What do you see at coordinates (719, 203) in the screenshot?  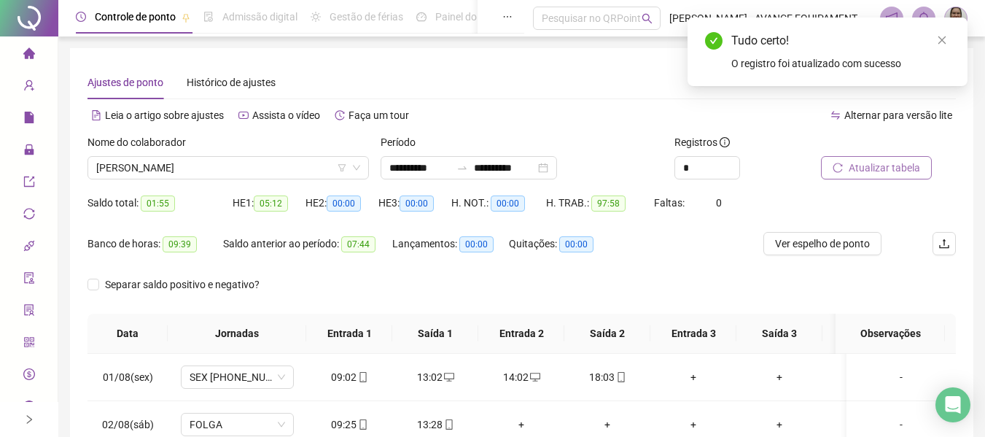 I see `span: 0` at bounding box center [719, 203].